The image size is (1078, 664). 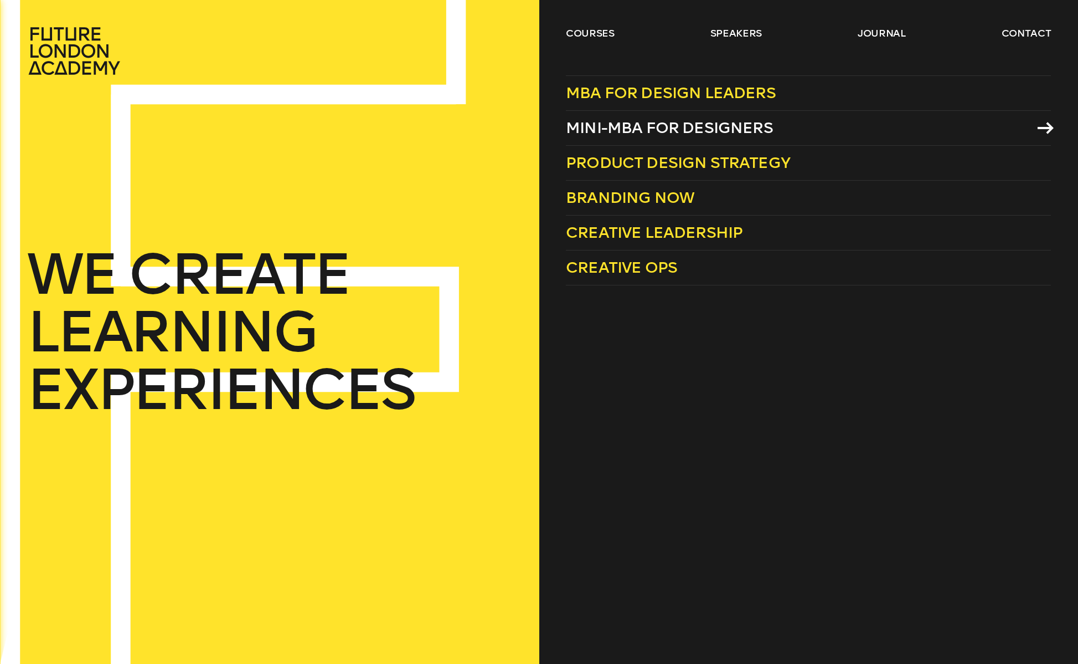 What do you see at coordinates (678, 162) in the screenshot?
I see `span: Product Design Strategy` at bounding box center [678, 162].